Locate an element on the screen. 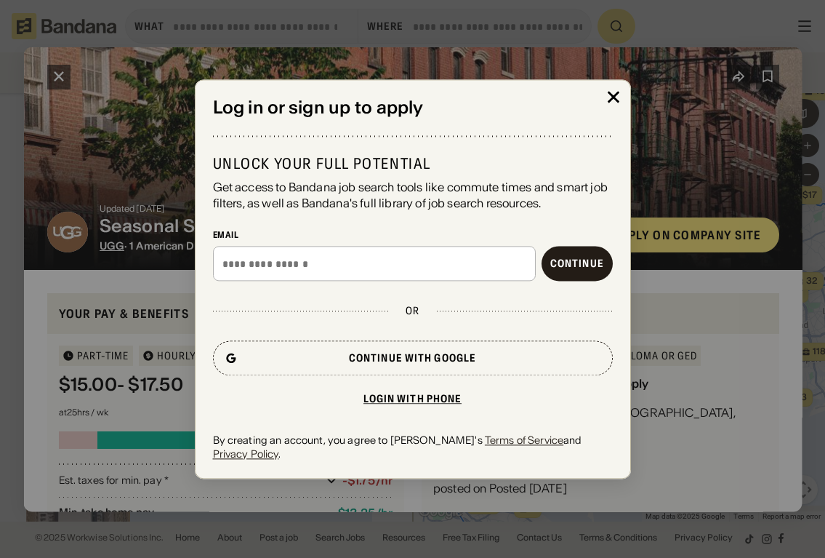 This screenshot has width=825, height=558. div: Email is located at coordinates (413, 235).